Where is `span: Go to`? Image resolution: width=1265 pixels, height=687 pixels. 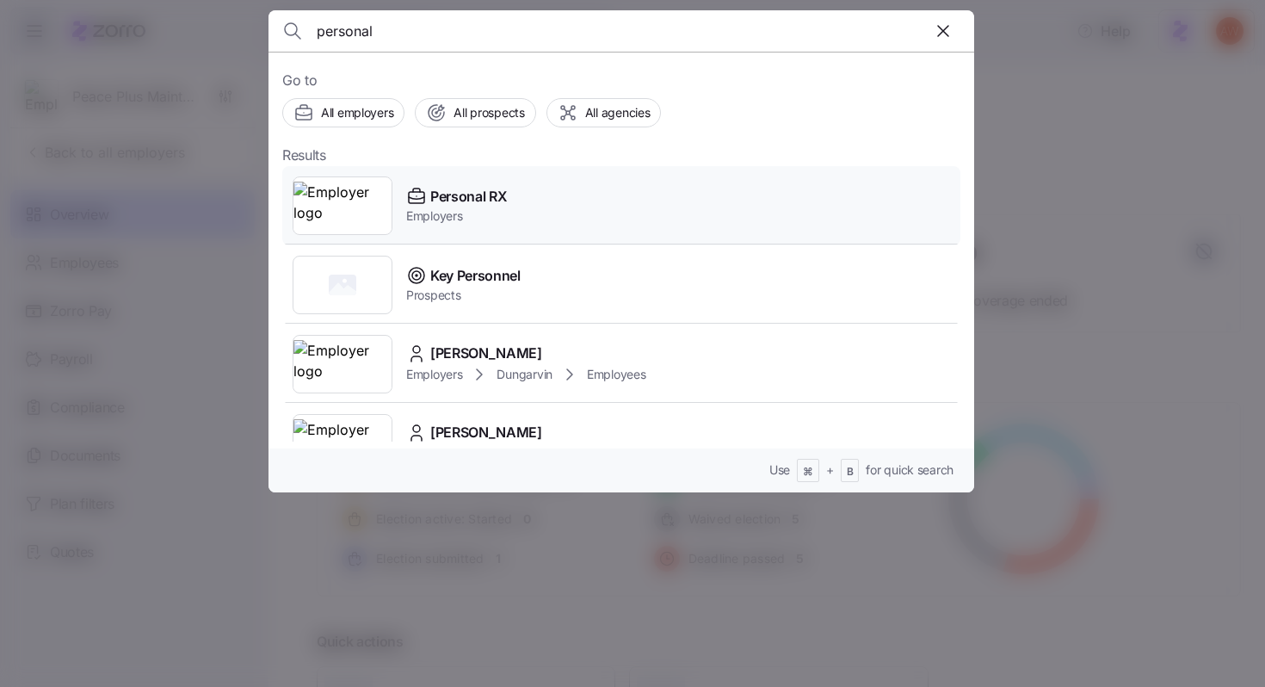
span: Go to is located at coordinates (621, 80).